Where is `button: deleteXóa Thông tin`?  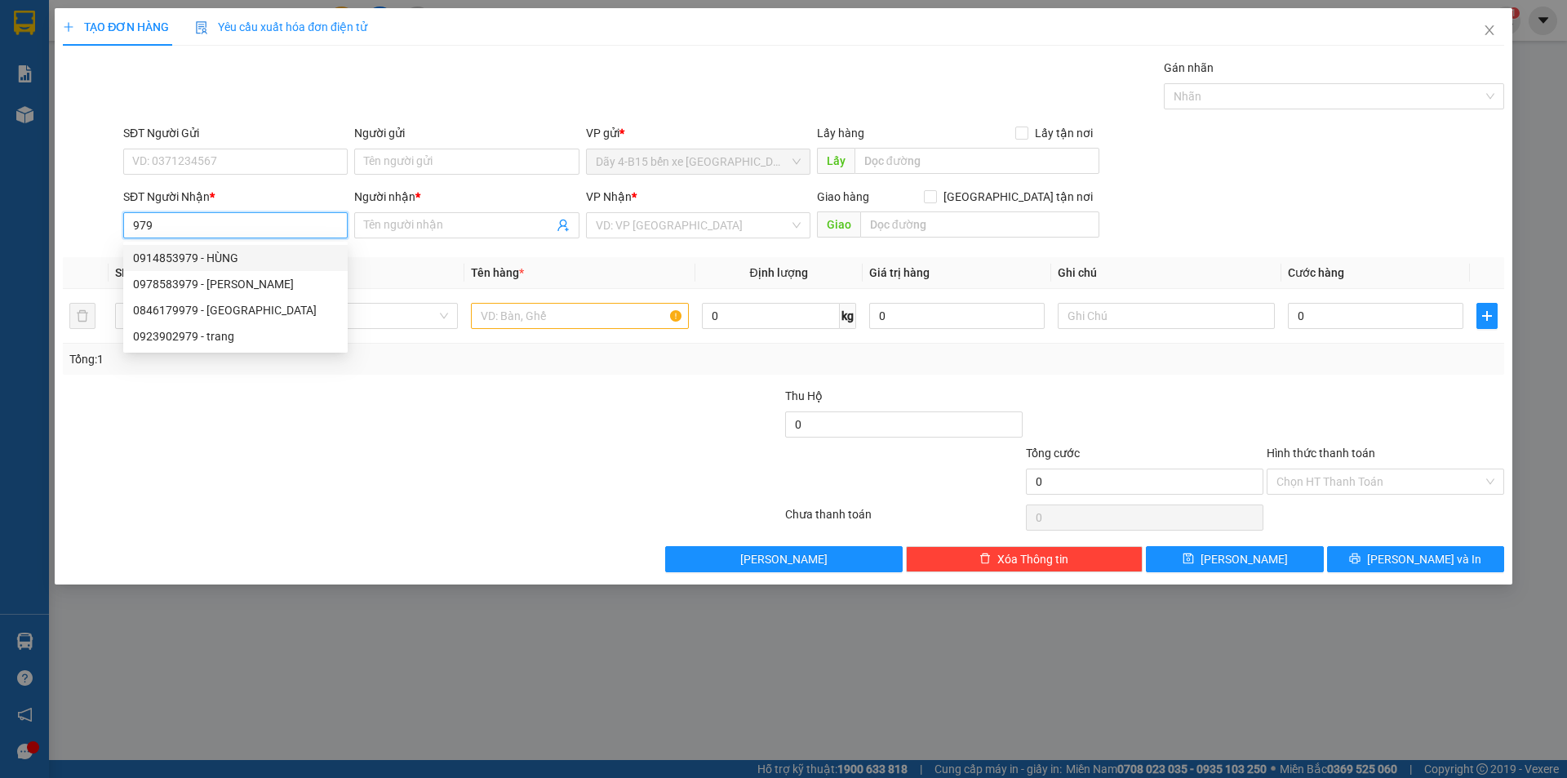 button: deleteXóa Thông tin is located at coordinates (1024, 559).